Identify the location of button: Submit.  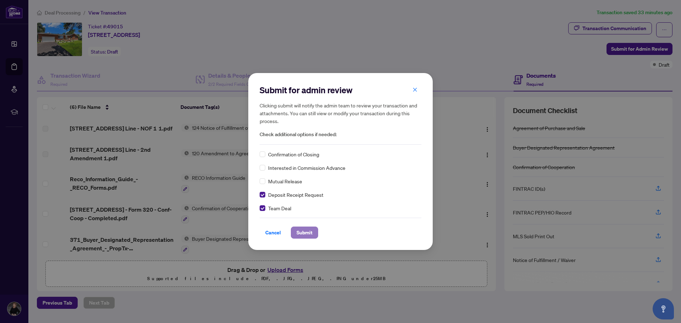
(304, 233).